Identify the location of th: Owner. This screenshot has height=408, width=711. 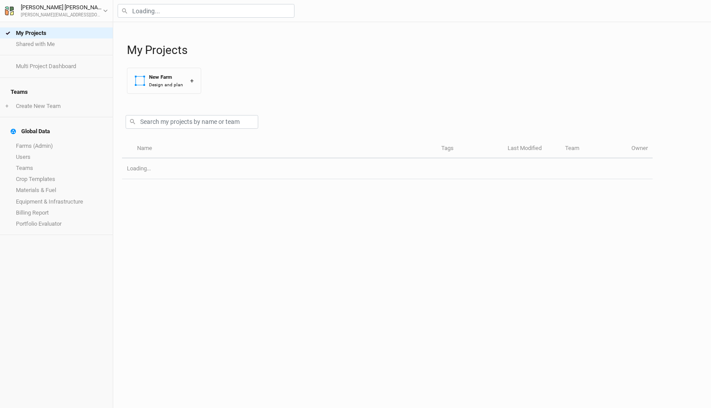
(640, 149).